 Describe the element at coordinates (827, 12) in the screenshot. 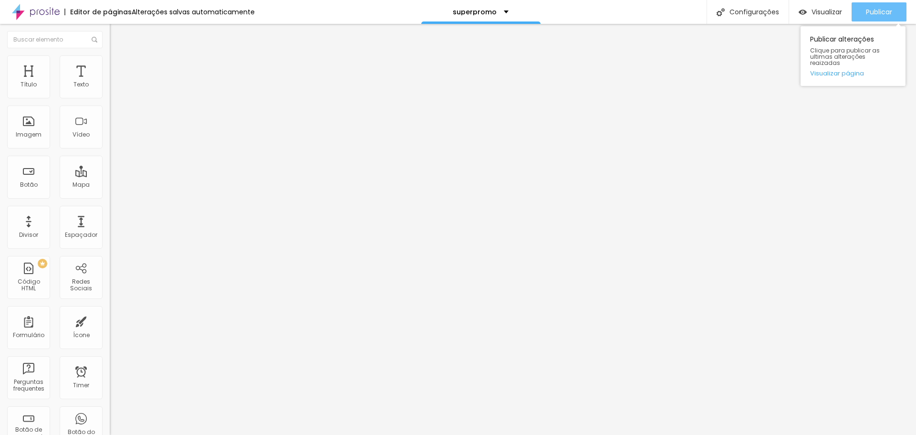

I see `span: Visualizar` at that location.